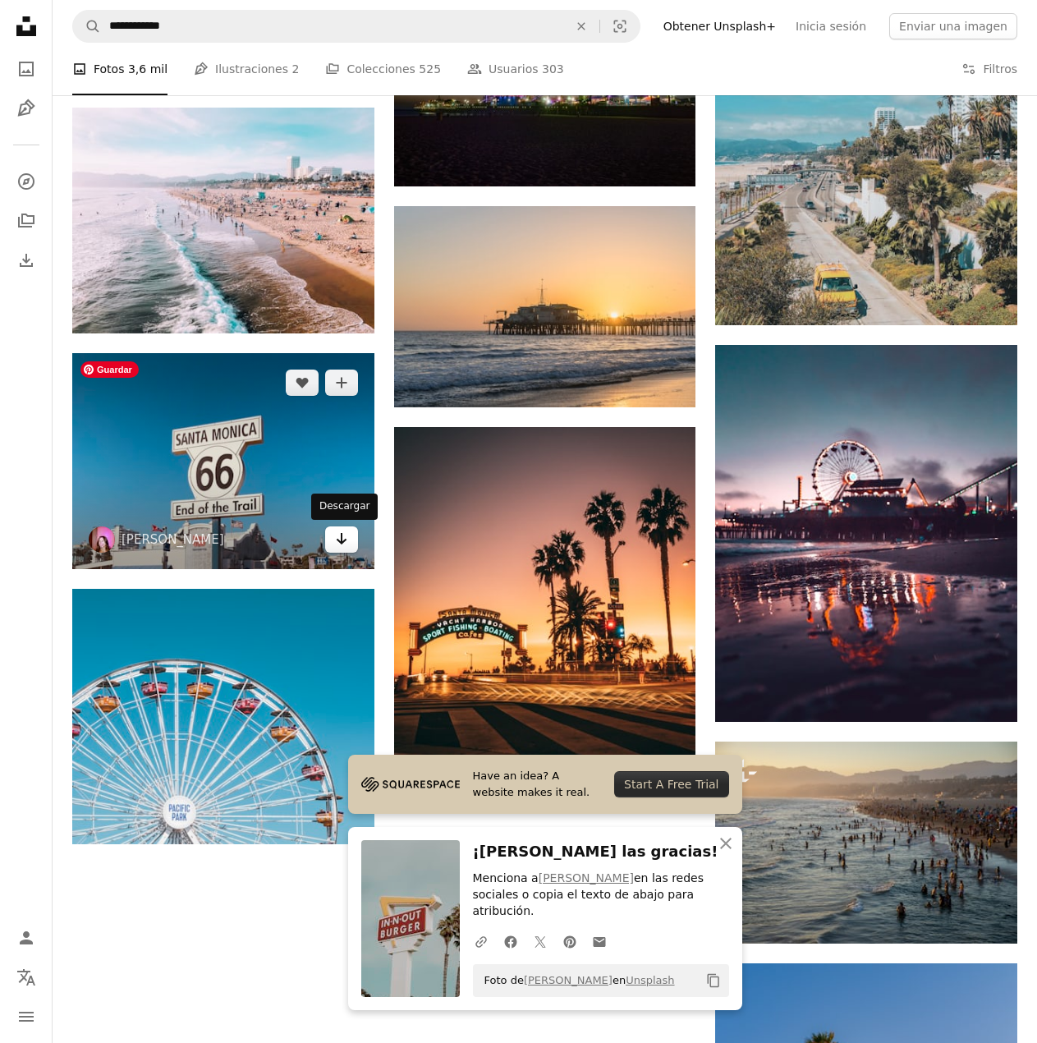 The image size is (1037, 1043). Describe the element at coordinates (356, 26) in the screenshot. I see `form: Encuentra imágenes en todo el sitio` at that location.